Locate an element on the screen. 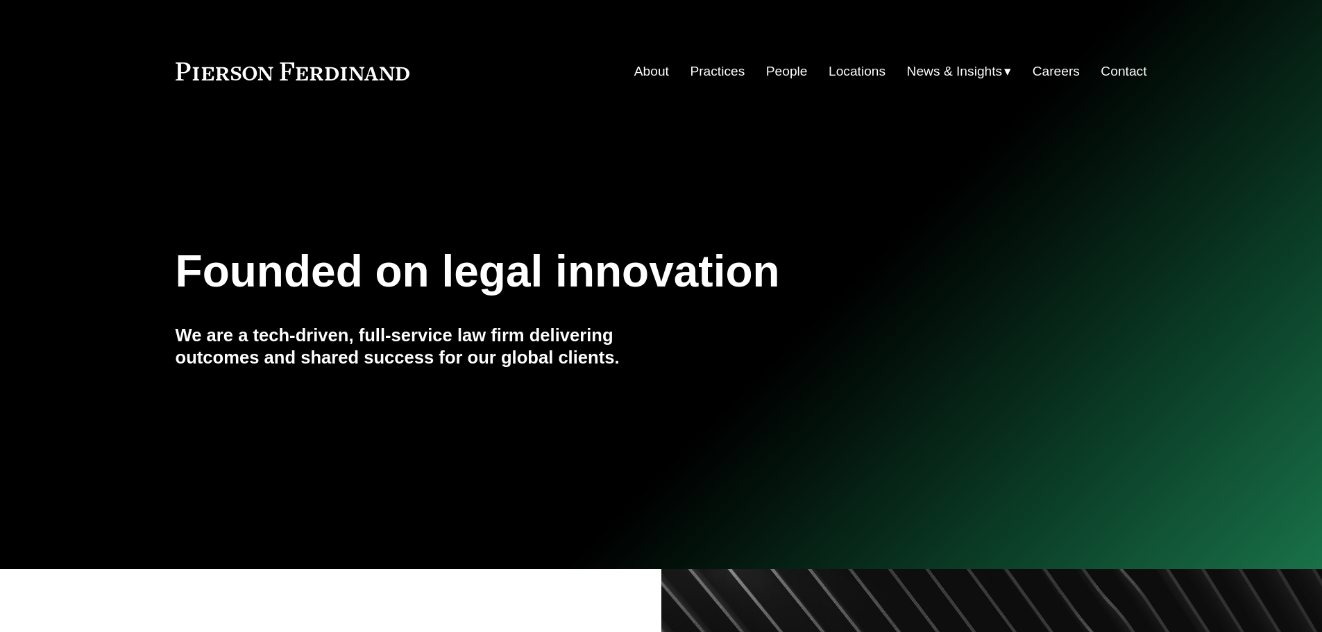 This screenshot has width=1322, height=632. a: Locations is located at coordinates (857, 71).